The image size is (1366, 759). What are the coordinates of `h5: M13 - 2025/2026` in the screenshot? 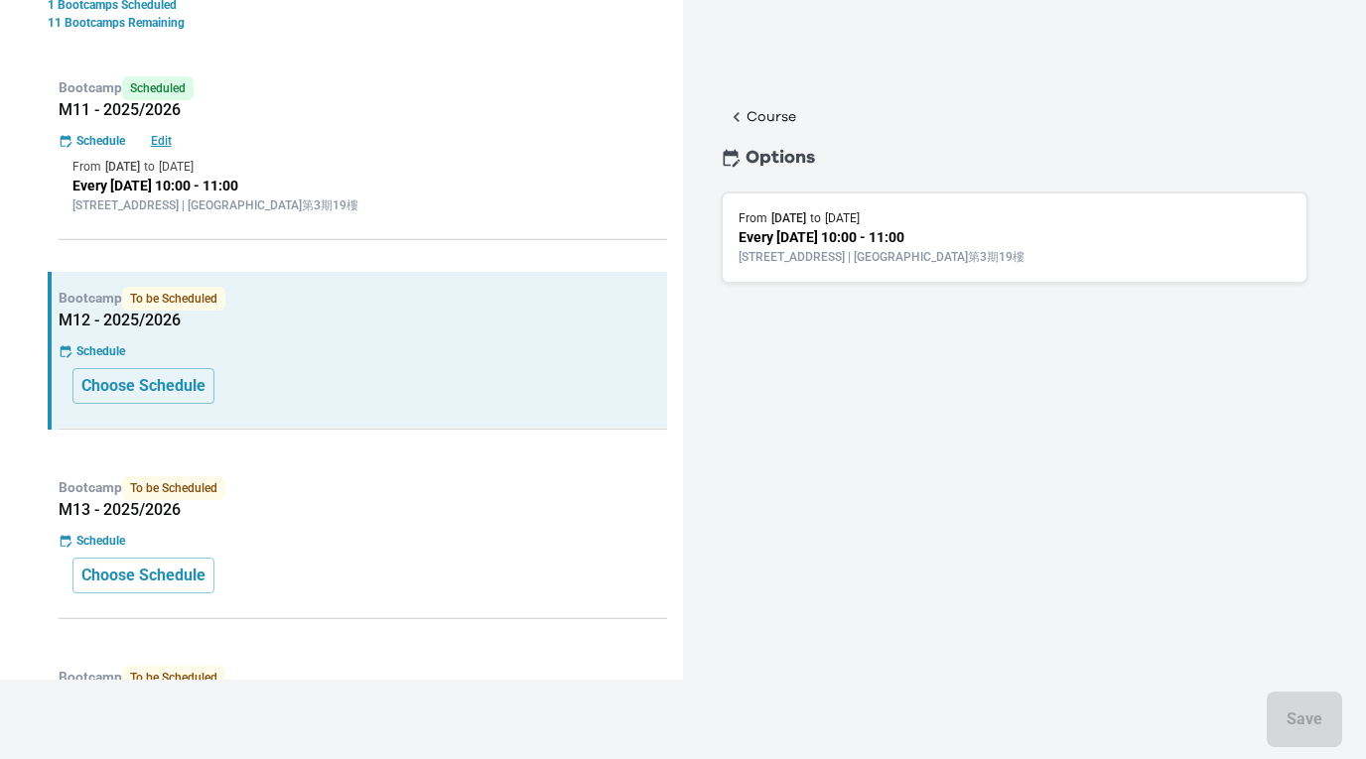 It's located at (362, 510).